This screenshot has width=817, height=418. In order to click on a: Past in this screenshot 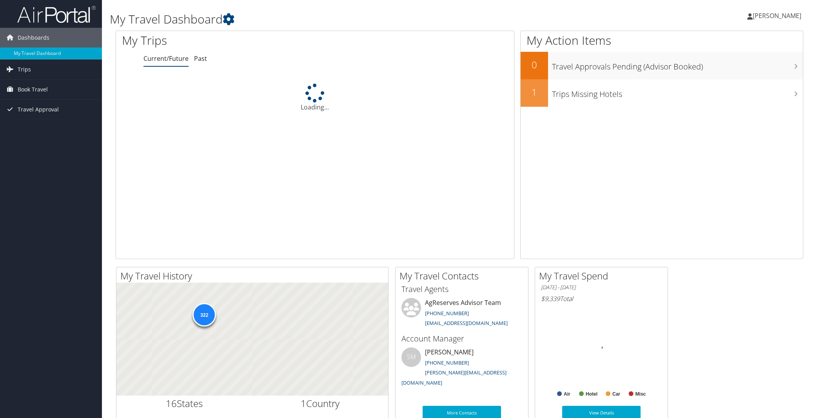, I will do `click(200, 58)`.